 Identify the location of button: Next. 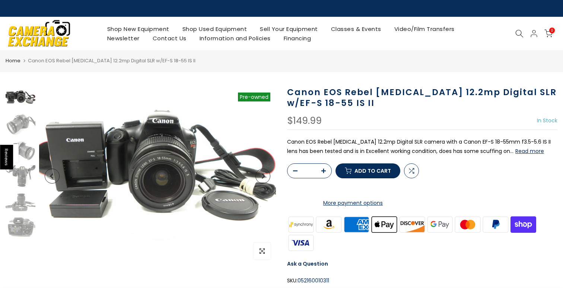
(263, 176).